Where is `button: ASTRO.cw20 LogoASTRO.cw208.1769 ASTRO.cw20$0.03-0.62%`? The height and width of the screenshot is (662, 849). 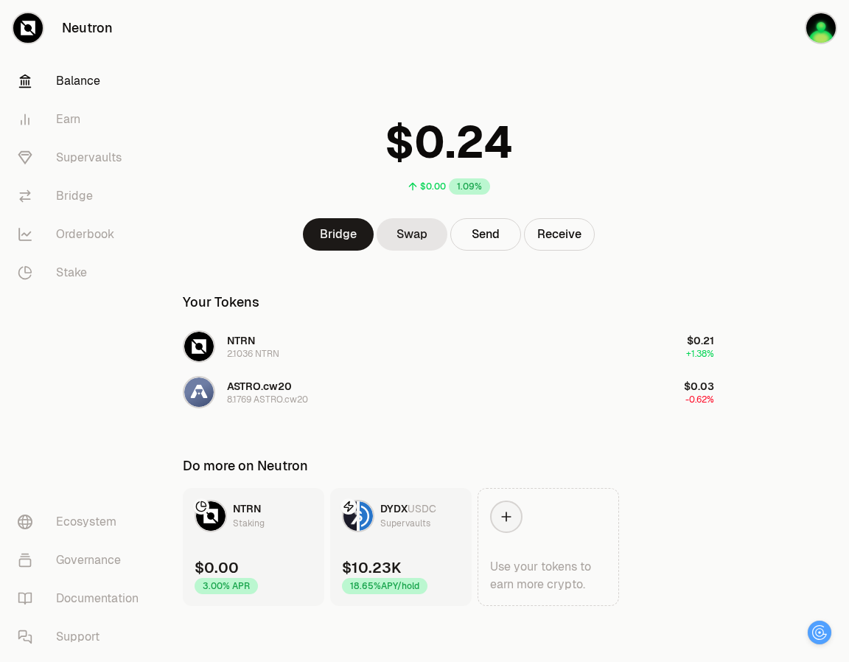 button: ASTRO.cw20 LogoASTRO.cw208.1769 ASTRO.cw20$0.03-0.62% is located at coordinates (448, 392).